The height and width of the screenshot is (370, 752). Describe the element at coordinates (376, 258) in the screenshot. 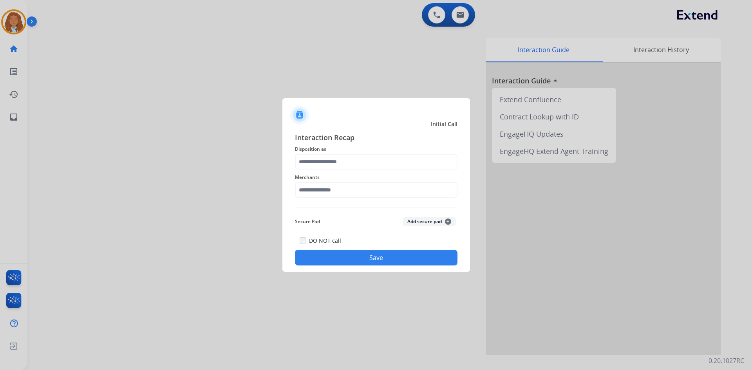

I see `button: Save` at that location.